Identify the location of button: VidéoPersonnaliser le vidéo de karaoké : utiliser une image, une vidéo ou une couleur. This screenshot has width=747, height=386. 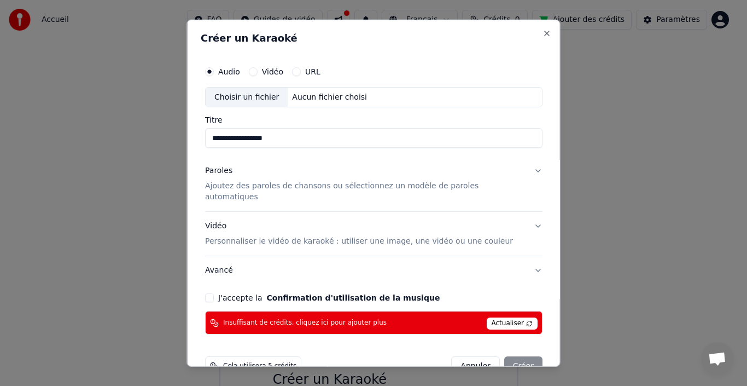
(374, 234).